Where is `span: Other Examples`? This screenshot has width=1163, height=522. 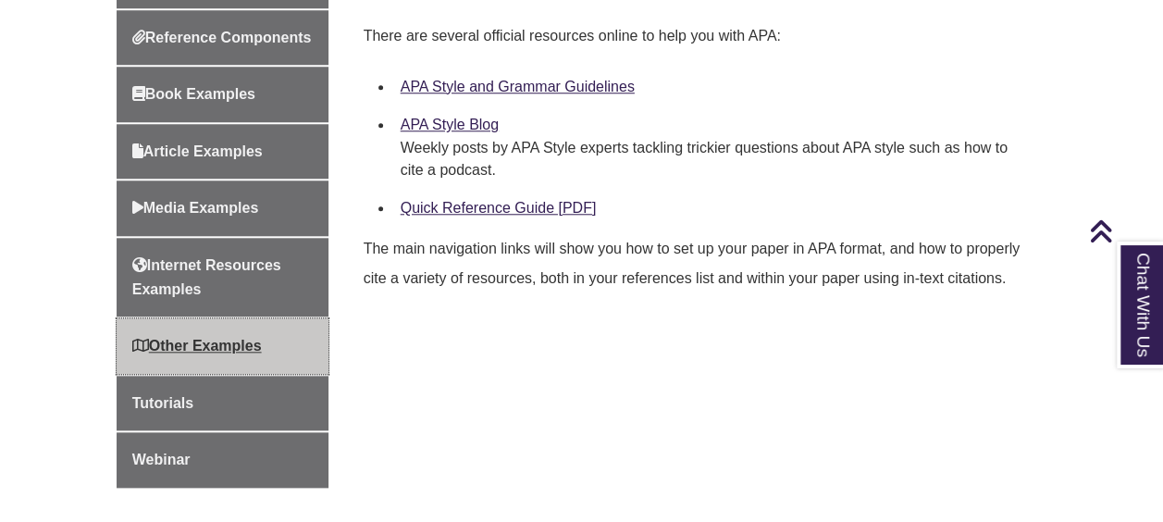
span: Other Examples is located at coordinates (197, 345).